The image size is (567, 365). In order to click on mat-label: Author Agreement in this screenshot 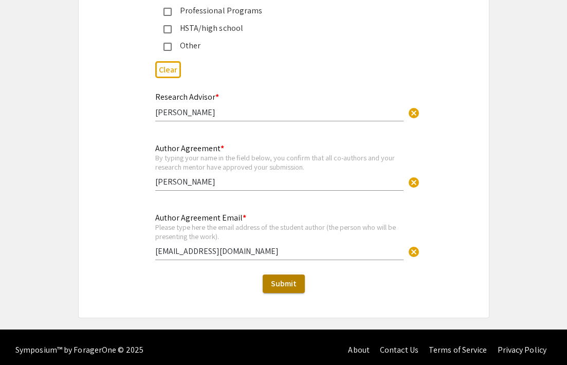, I will do `click(190, 148)`.